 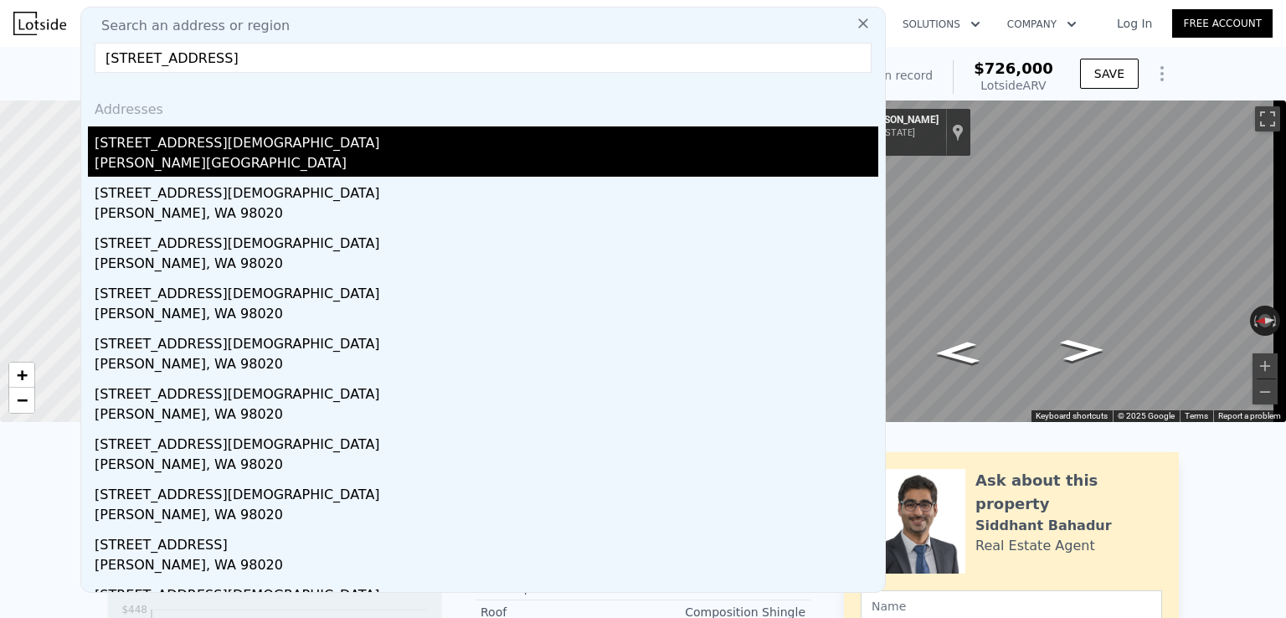 I want to click on span: $726,000, so click(x=1013, y=68).